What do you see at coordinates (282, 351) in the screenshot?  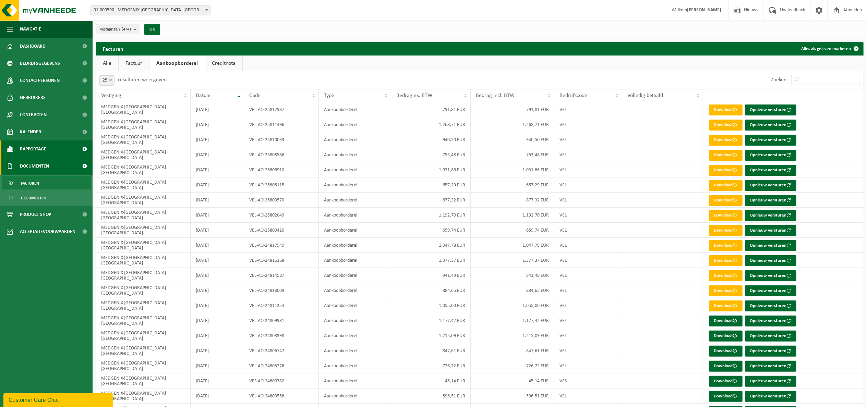 I see `td: VEL-AO-24806747` at bounding box center [282, 351].